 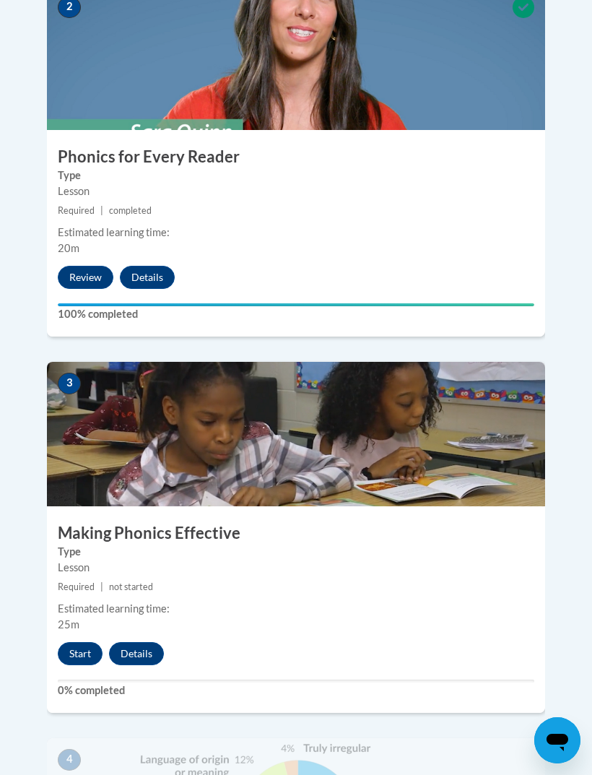 I want to click on span: not started, so click(x=131, y=587).